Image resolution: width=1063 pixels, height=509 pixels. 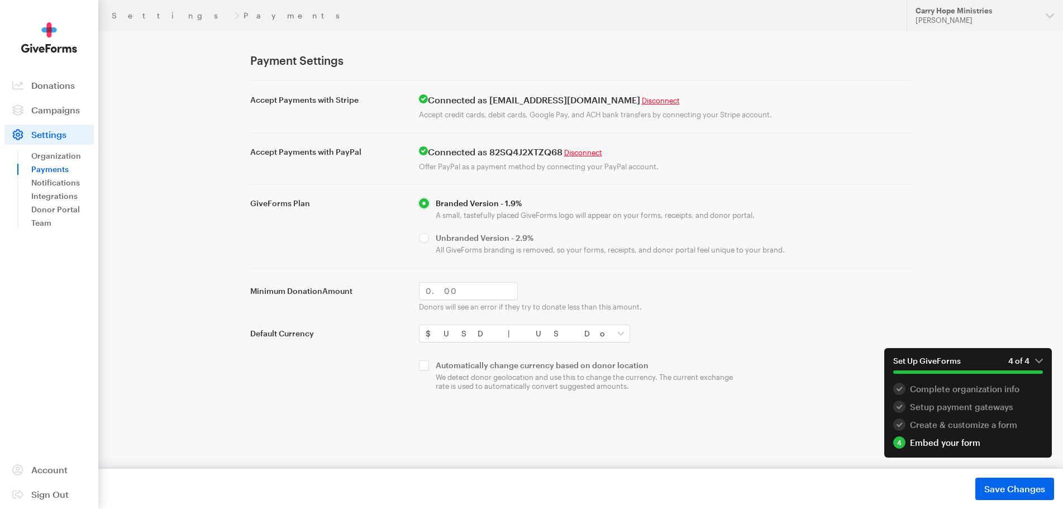 I want to click on label: Accept Payments with Stripe, so click(x=328, y=100).